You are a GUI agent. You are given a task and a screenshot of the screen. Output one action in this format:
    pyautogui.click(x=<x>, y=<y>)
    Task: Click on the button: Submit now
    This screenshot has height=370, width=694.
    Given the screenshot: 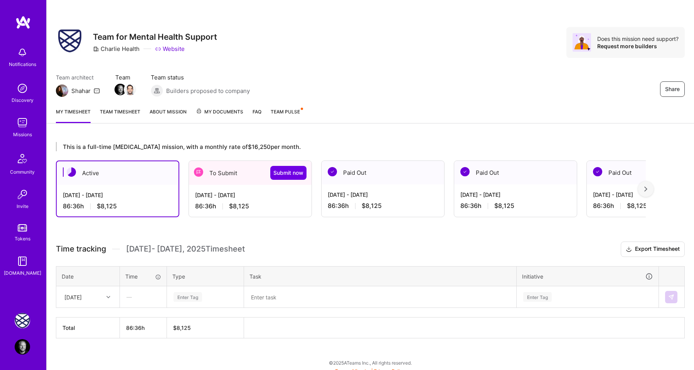 What is the action you would take?
    pyautogui.click(x=288, y=173)
    